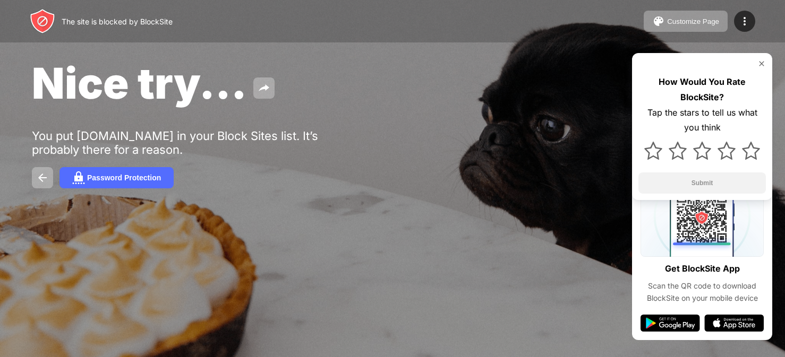  I want to click on span: Nice try..., so click(139, 83).